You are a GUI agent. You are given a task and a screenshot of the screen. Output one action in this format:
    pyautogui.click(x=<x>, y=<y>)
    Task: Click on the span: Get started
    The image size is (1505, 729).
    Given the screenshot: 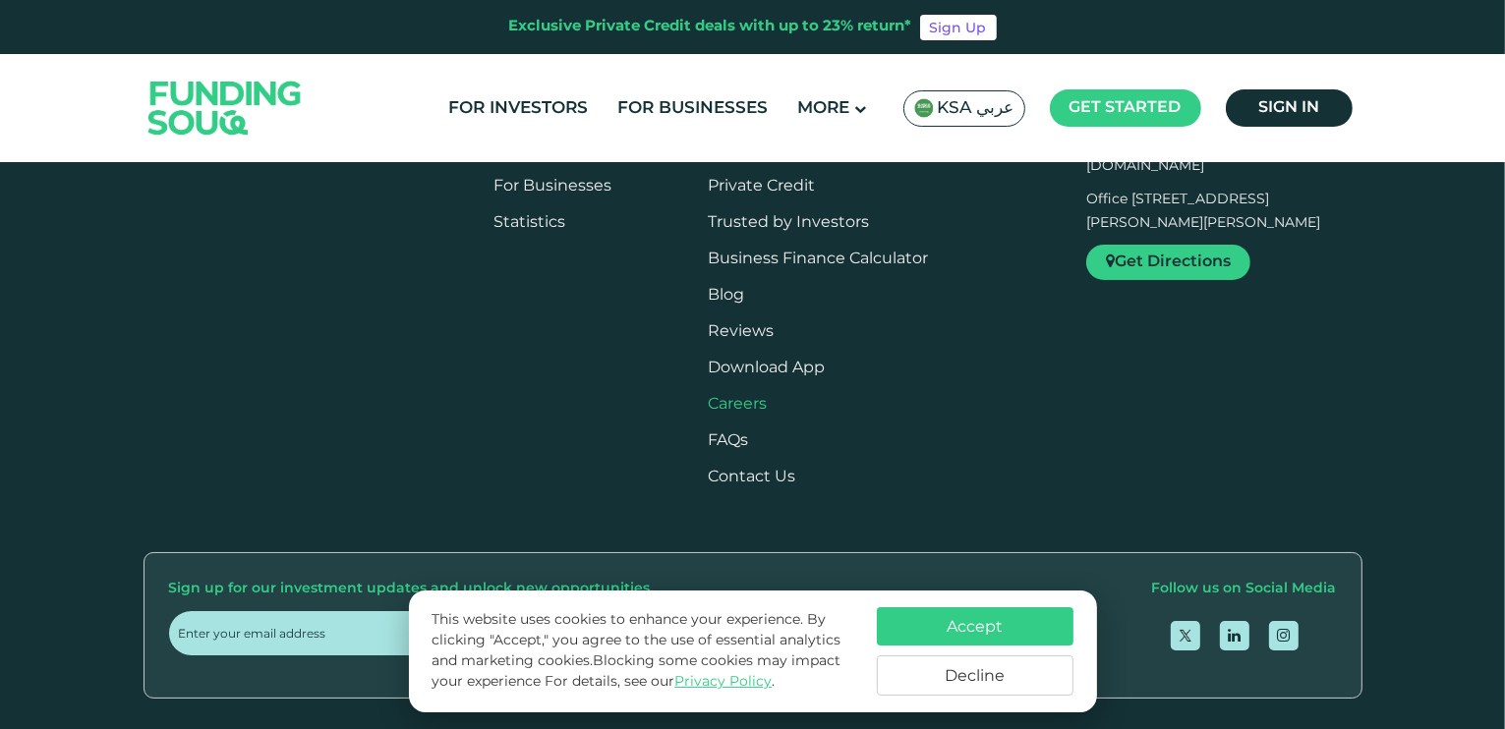 What is the action you would take?
    pyautogui.click(x=1125, y=107)
    